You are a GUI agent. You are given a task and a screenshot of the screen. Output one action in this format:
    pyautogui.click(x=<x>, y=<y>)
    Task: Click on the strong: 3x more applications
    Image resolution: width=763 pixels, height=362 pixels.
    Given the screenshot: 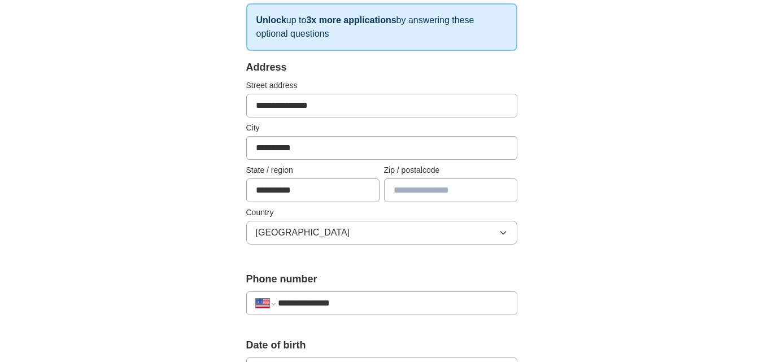 What is the action you would take?
    pyautogui.click(x=351, y=20)
    